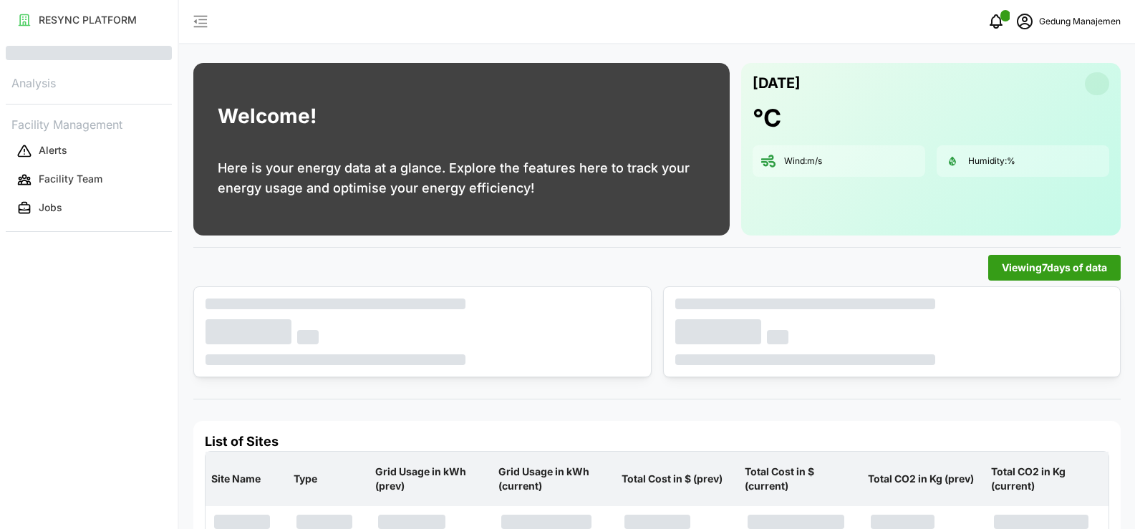 The width and height of the screenshot is (1135, 529). Describe the element at coordinates (924, 479) in the screenshot. I see `p: Total CO2 in Kg (prev)` at that location.